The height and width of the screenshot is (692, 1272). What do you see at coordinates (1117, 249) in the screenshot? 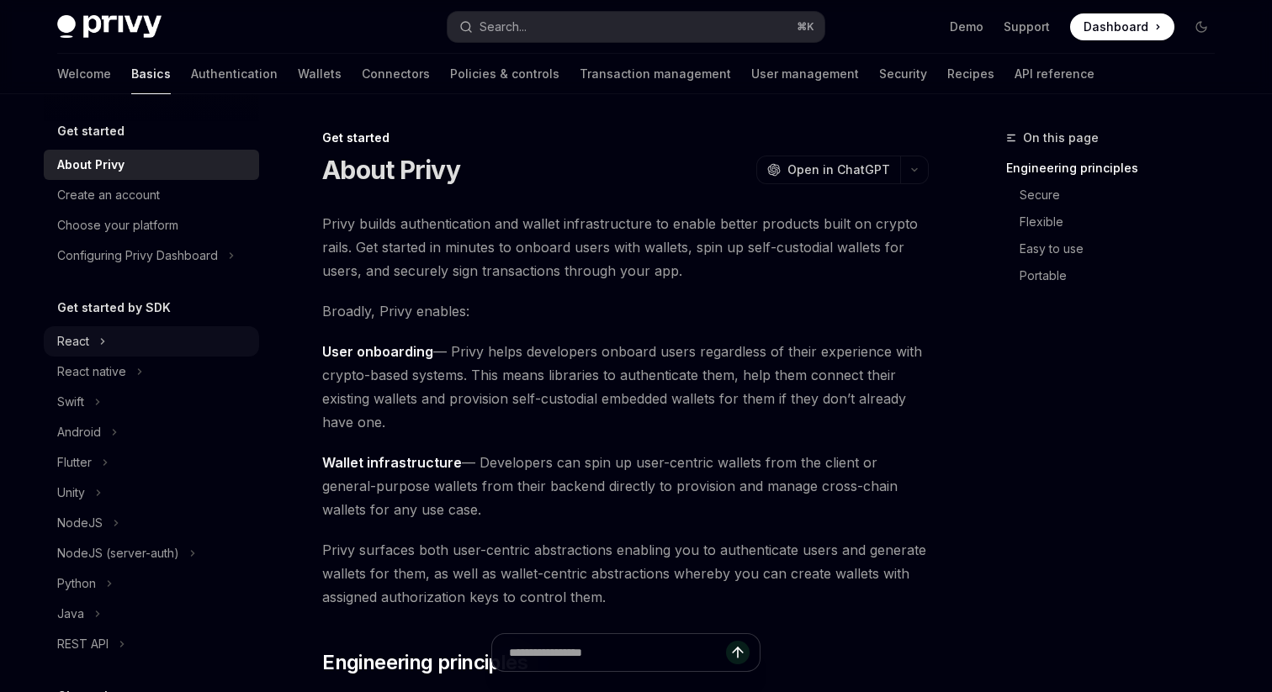
I see `a: Easy to use` at bounding box center [1117, 249].